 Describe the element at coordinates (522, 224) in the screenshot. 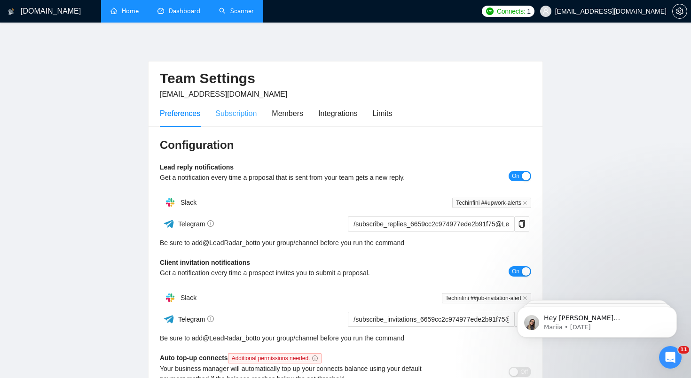

I see `button: copy` at that location.